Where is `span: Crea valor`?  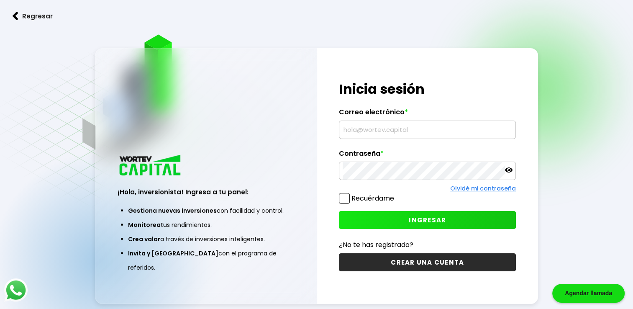
span: Crea valor is located at coordinates (144, 239).